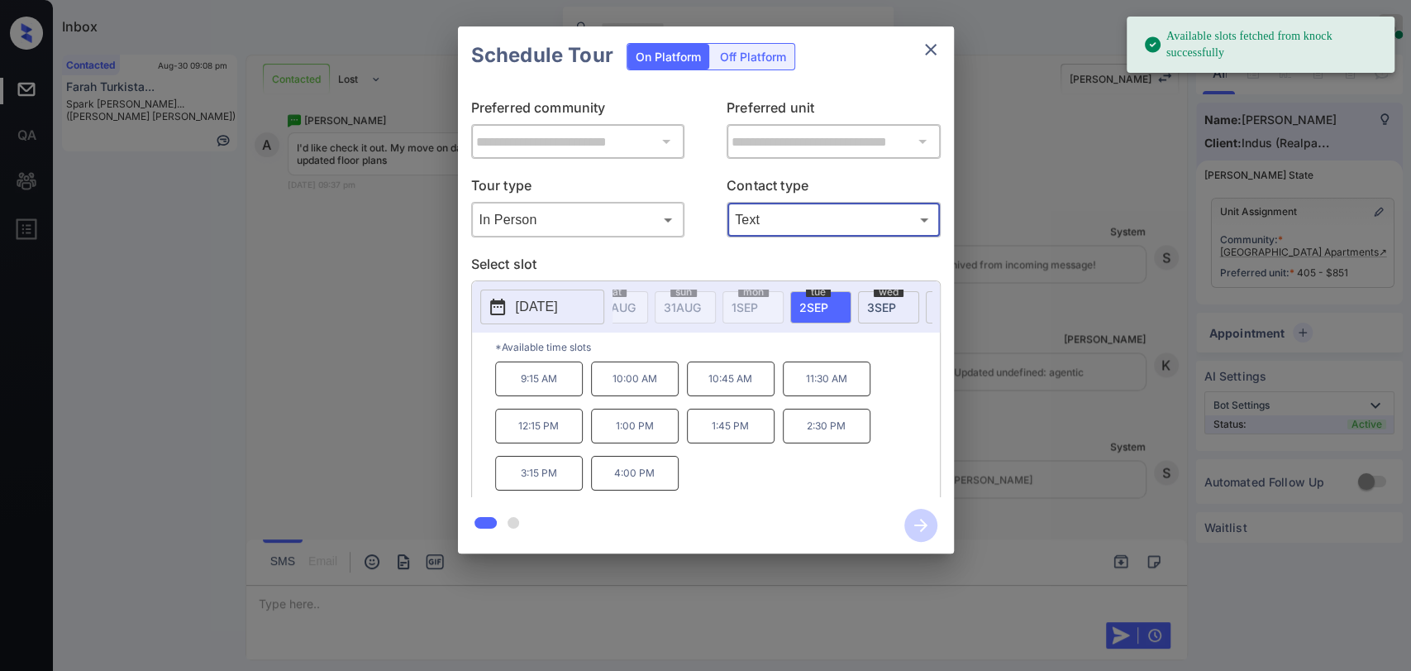 This screenshot has width=1411, height=671. What do you see at coordinates (833, 111) in the screenshot?
I see `p: Preferred unit` at bounding box center [833, 111].